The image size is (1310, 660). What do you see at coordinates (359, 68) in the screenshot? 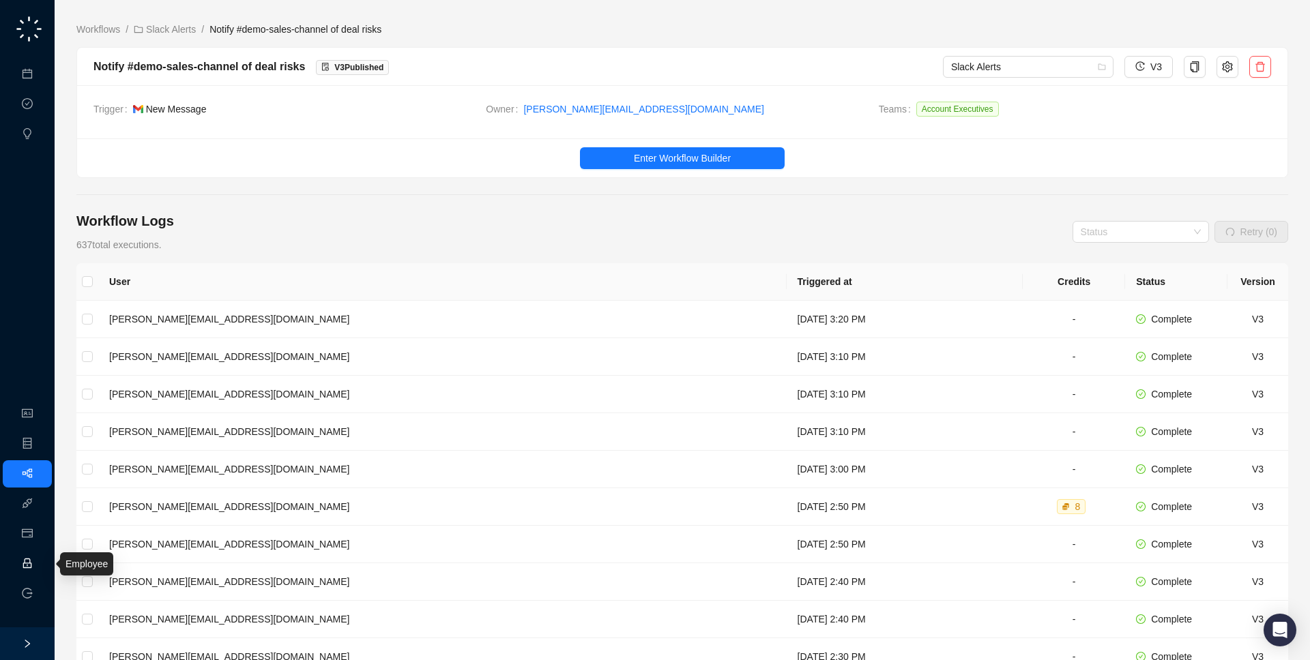
I see `span: V 3 Published` at bounding box center [359, 68].